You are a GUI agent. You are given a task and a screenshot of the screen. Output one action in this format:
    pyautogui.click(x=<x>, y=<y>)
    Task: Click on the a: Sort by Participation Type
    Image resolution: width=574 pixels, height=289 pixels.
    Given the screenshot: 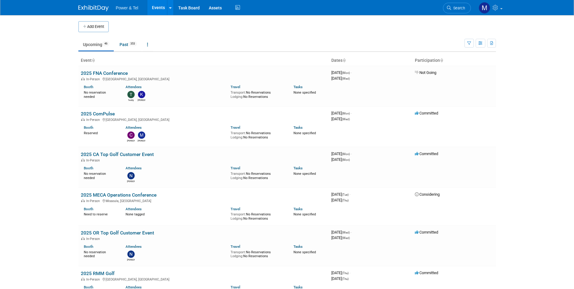 What is the action you would take?
    pyautogui.click(x=441, y=60)
    